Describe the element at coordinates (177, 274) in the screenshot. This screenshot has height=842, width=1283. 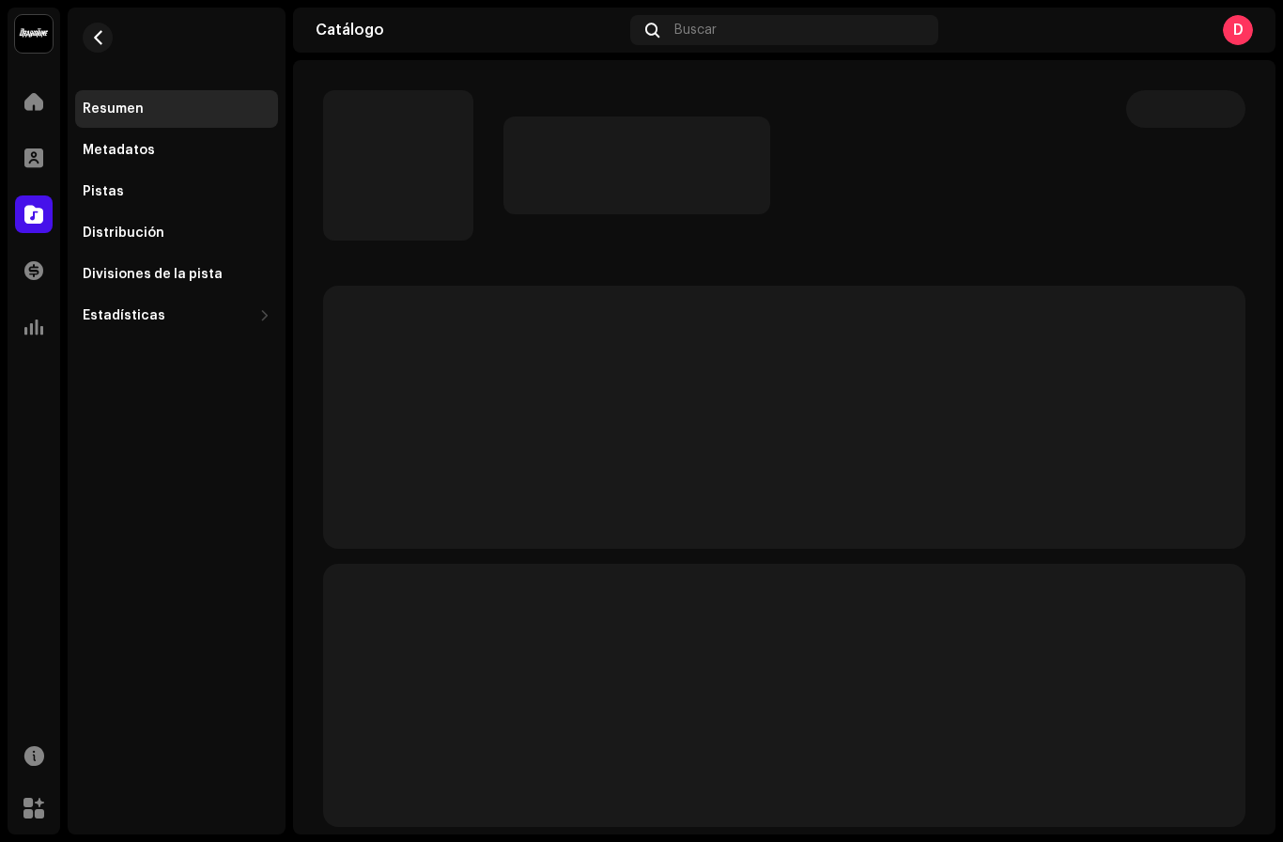
I see `re-m-nav-item: Divisiones de la pista` at that location.